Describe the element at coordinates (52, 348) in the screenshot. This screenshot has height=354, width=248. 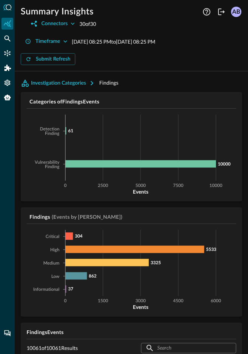
I see `p: 10061 of 10061 Results` at that location.